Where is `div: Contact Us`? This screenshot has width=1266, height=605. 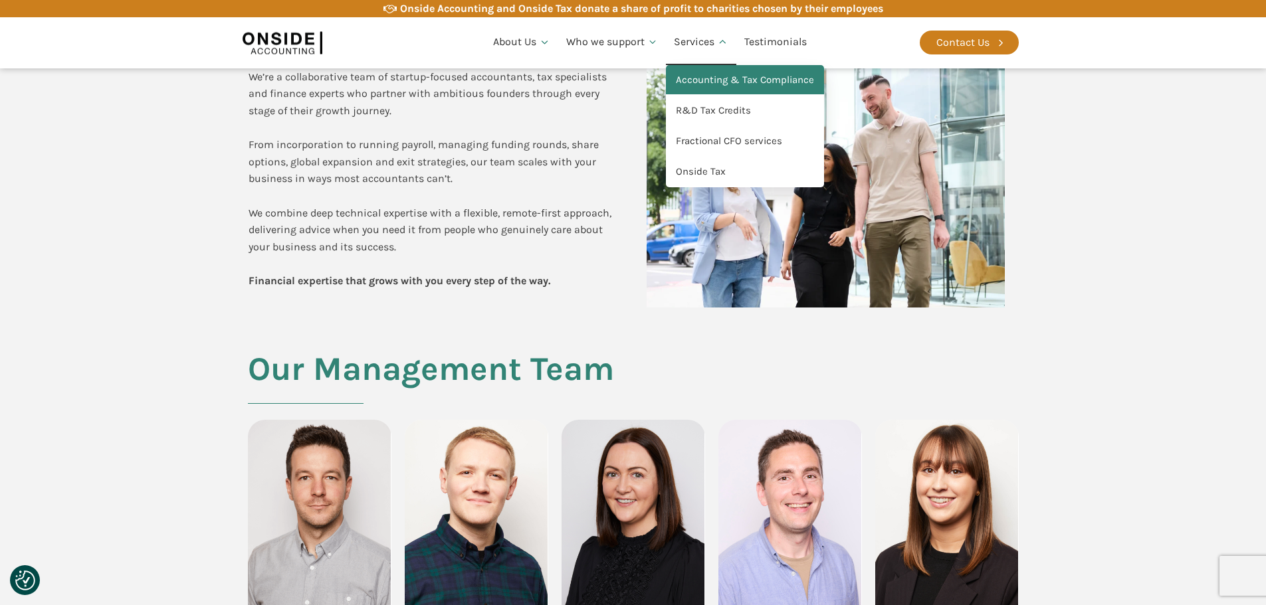
div: Contact Us is located at coordinates (963, 43).